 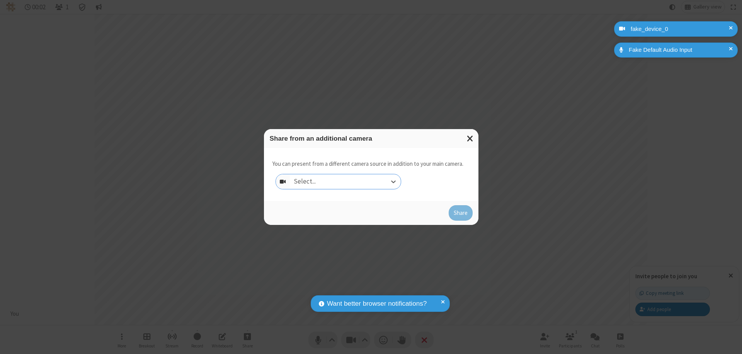 I want to click on button: Share, so click(x=460, y=213).